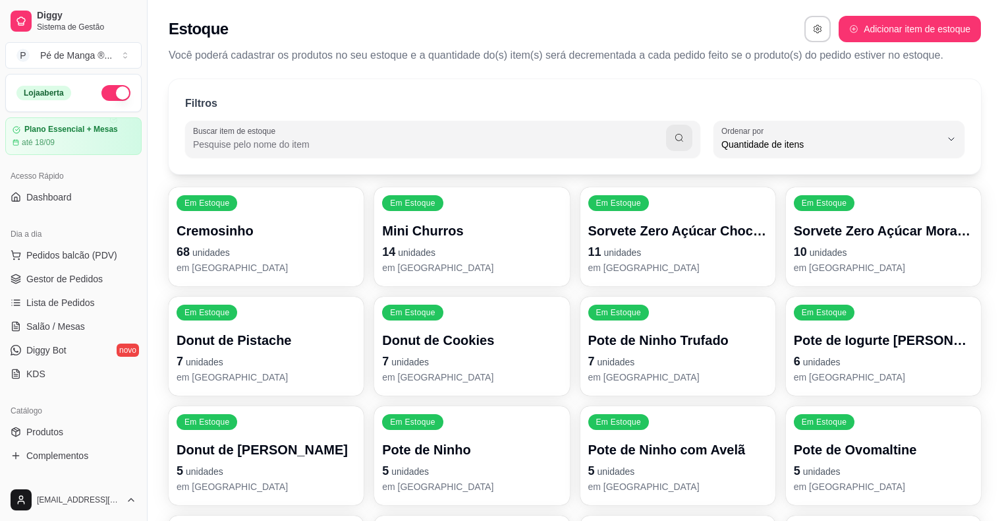 The image size is (1002, 521). Describe the element at coordinates (839, 139) in the screenshot. I see `button: Ordenar porQuantidade de itens` at that location.